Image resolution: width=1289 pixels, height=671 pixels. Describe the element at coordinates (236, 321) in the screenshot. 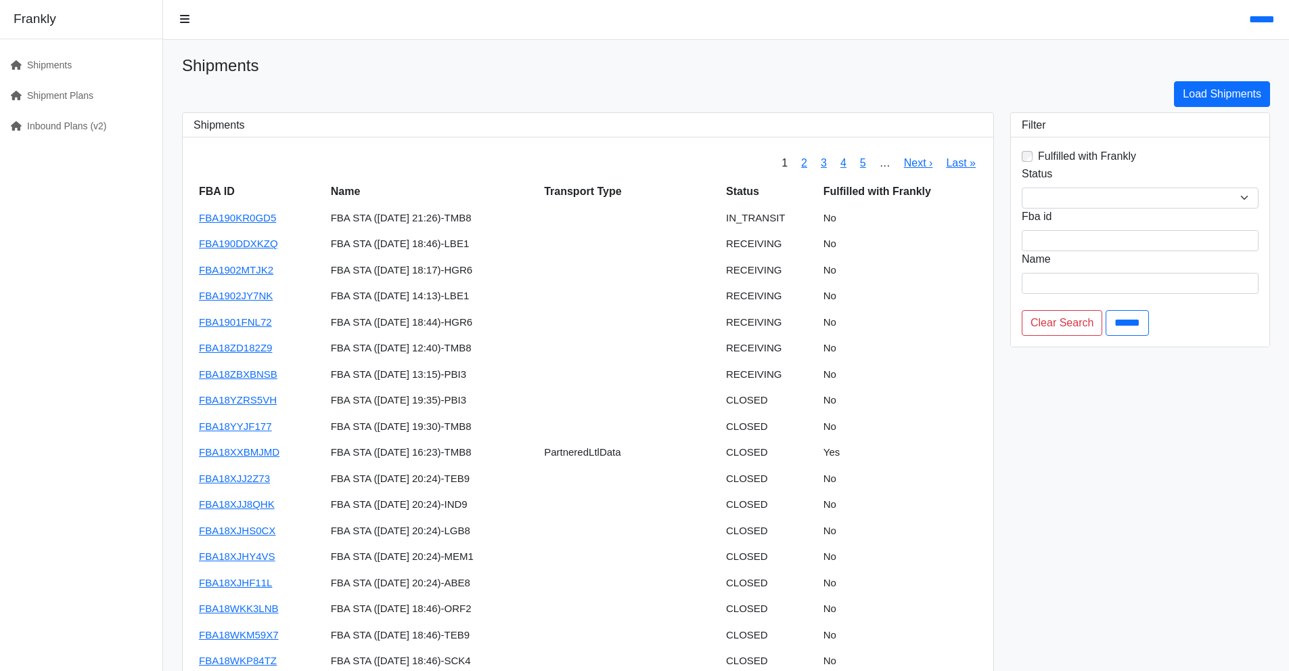

I see `a: FBA1901FNL72` at that location.